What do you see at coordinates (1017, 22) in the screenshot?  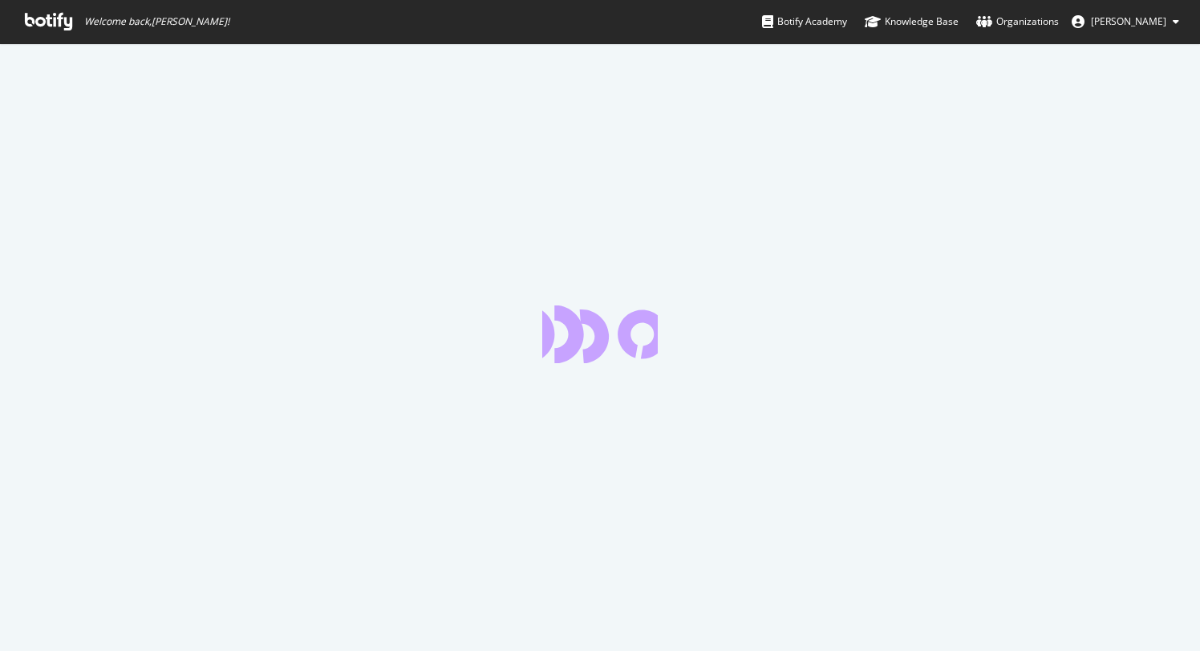 I see `div: Organizations` at bounding box center [1017, 22].